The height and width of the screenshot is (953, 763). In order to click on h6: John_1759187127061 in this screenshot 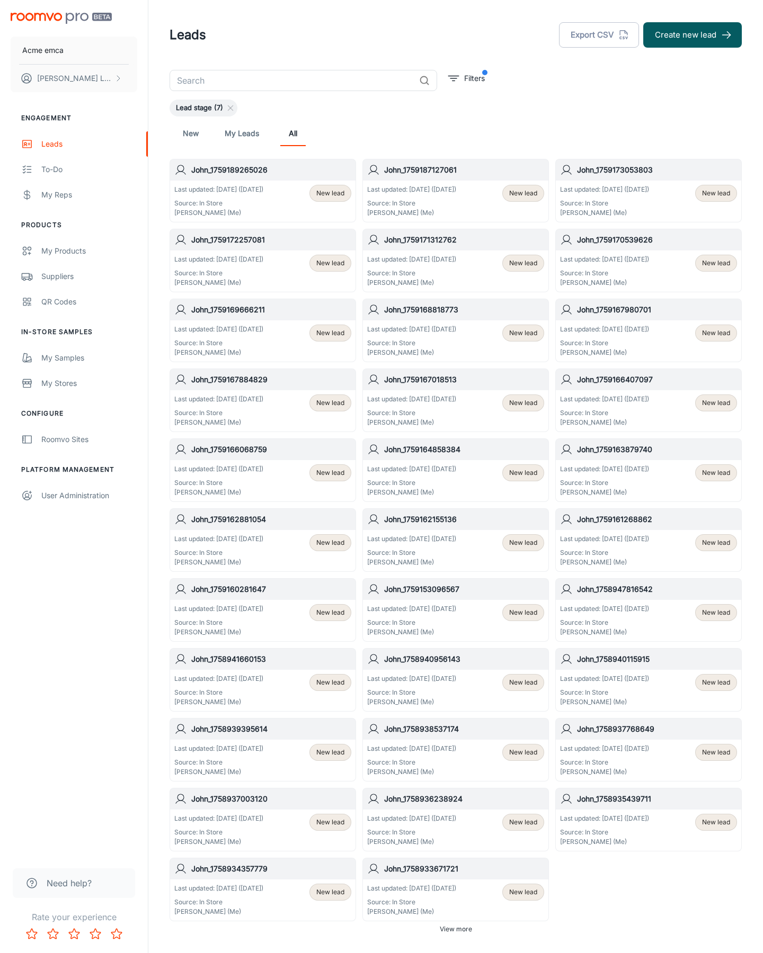, I will do `click(464, 170)`.